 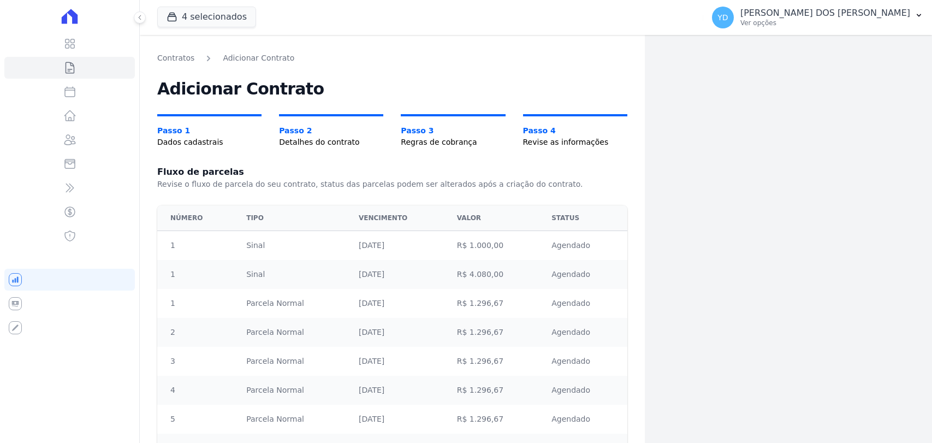 What do you see at coordinates (258, 58) in the screenshot?
I see `a: Adicionar Contrato` at bounding box center [258, 58].